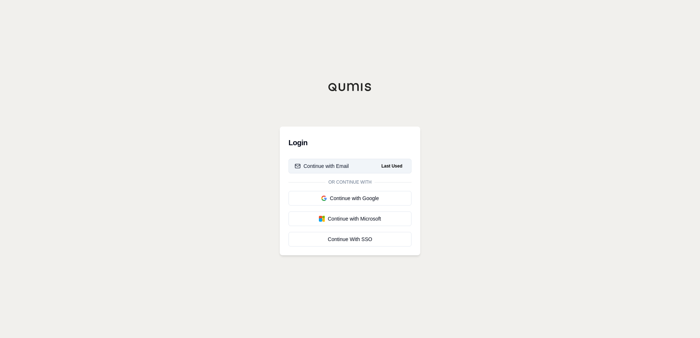 Image resolution: width=700 pixels, height=338 pixels. What do you see at coordinates (350, 219) in the screenshot?
I see `div: Continue with Microsoft` at bounding box center [350, 219].